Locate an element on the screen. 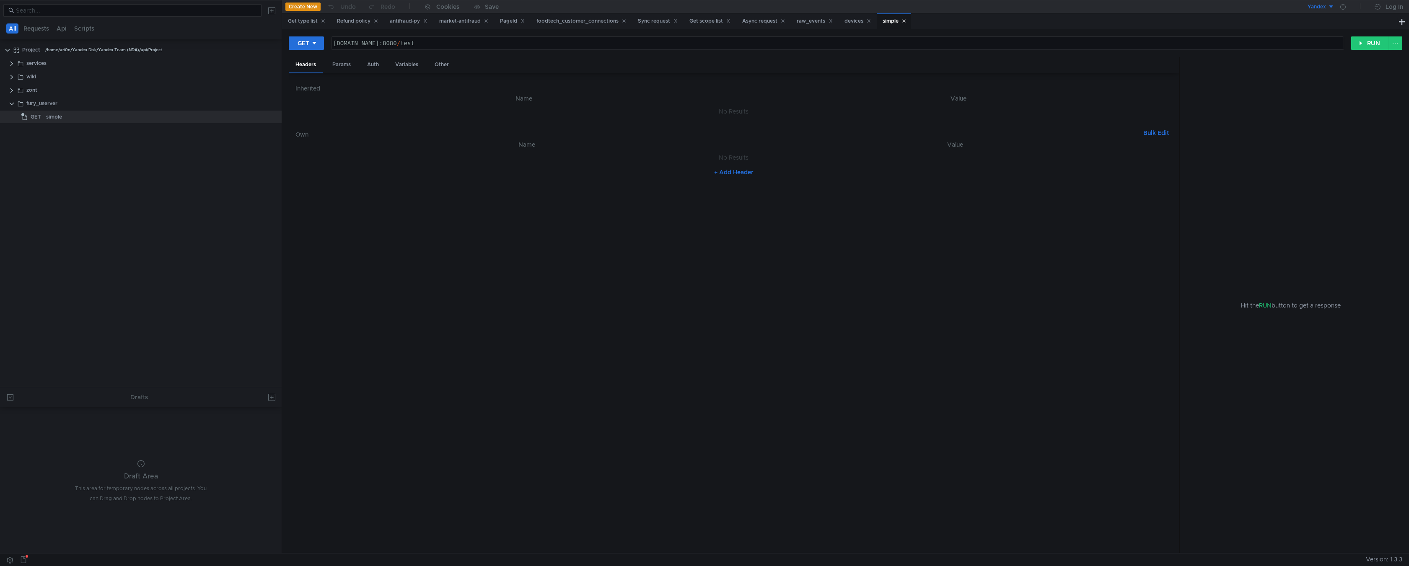 Image resolution: width=1409 pixels, height=566 pixels. button: Api is located at coordinates (62, 28).